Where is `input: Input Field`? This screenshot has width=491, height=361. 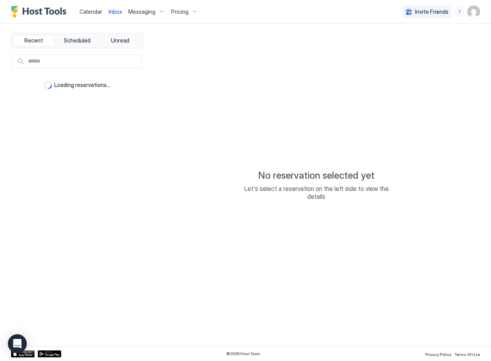 input: Input Field is located at coordinates (83, 61).